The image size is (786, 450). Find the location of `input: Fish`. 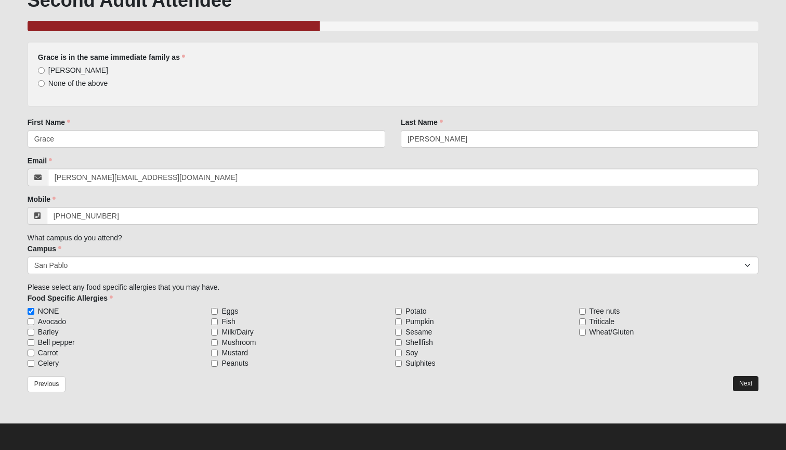

input: Fish is located at coordinates (214, 321).